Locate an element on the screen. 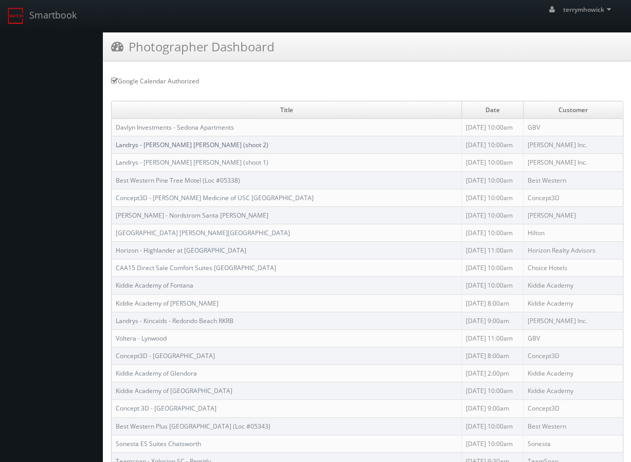 Image resolution: width=631 pixels, height=462 pixels. td: Hilton is located at coordinates (573, 233).